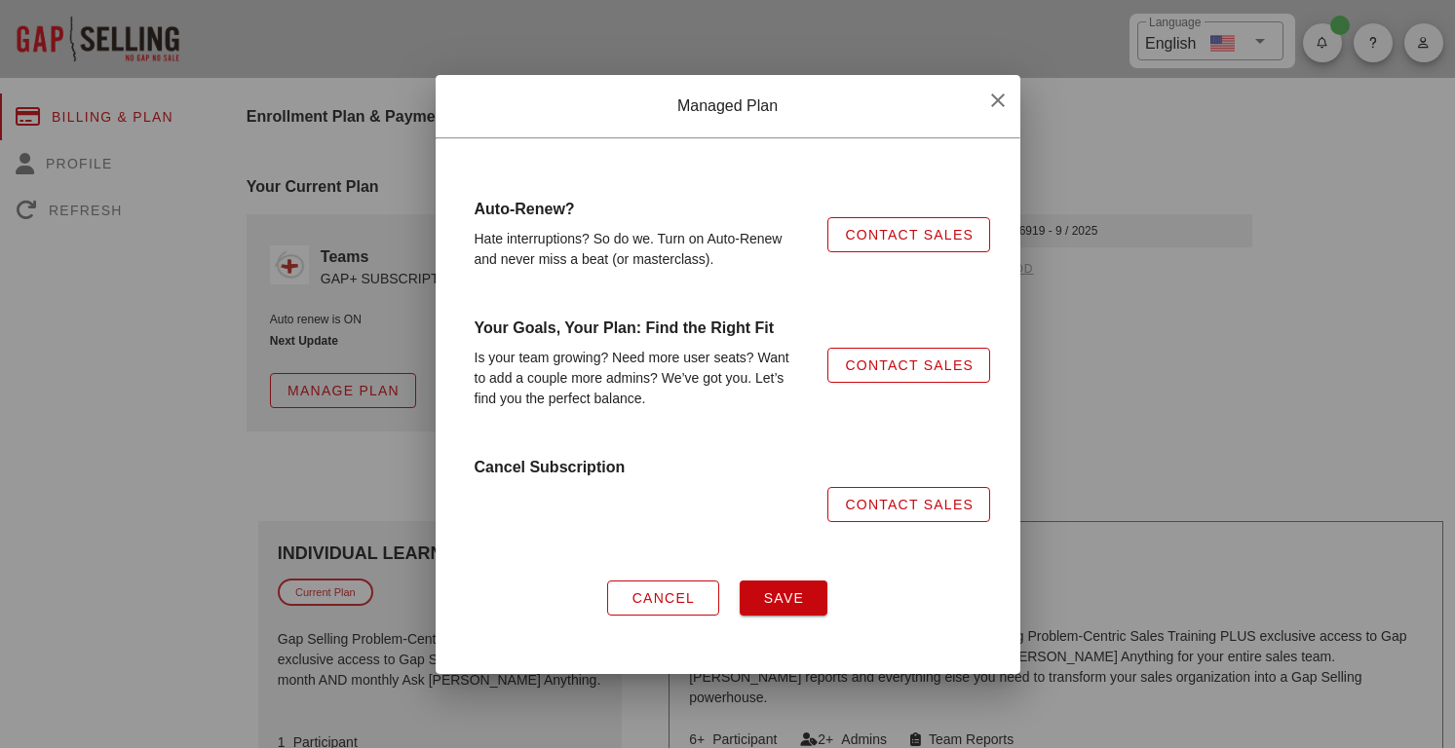 The height and width of the screenshot is (748, 1455). Describe the element at coordinates (625, 327) in the screenshot. I see `strong: Your Goals, Your Plan: Find the Right Fit` at that location.